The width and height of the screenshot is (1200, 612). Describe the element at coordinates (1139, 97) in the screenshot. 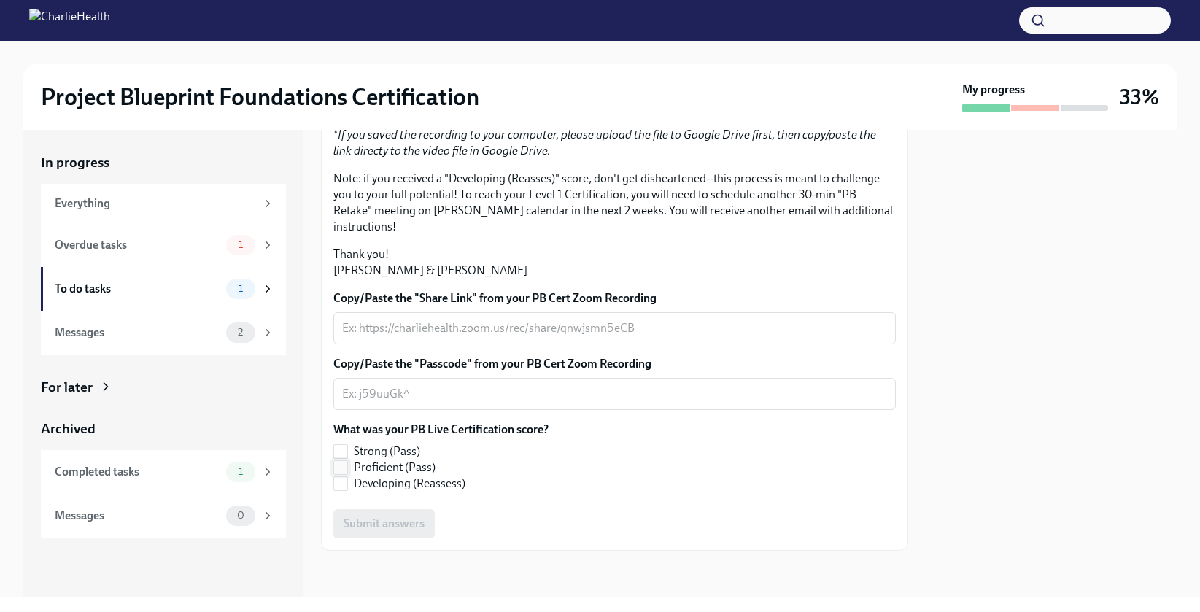

I see `h3: 33%` at that location.